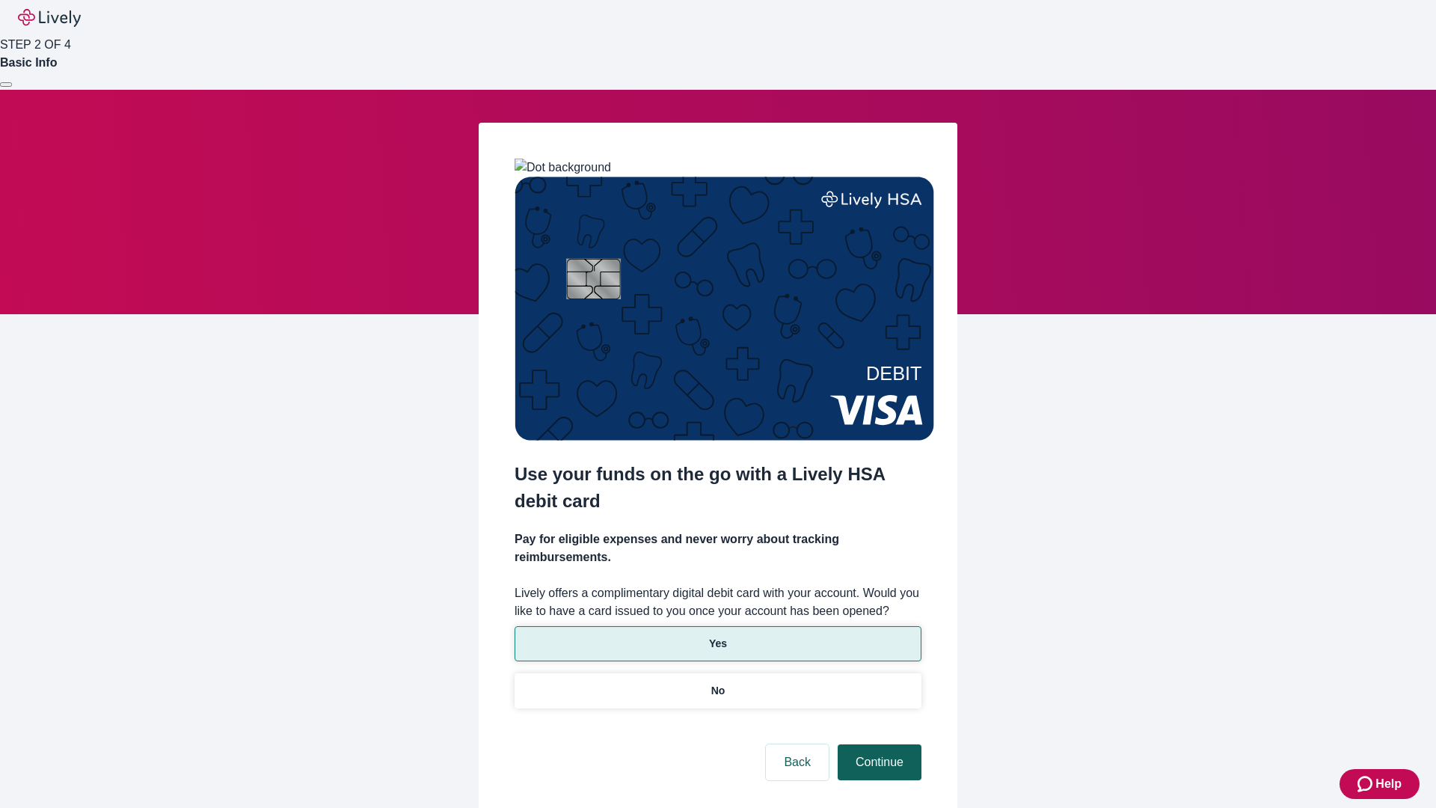 The image size is (1436, 808). I want to click on h4: Pay for eligible expenses and never worry about tracking reimbursements., so click(718, 548).